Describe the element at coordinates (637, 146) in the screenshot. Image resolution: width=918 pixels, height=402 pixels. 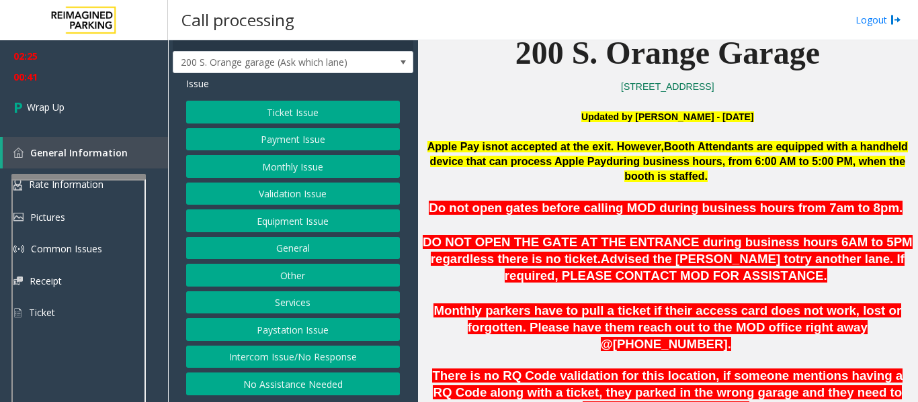
I see `span: . However,` at that location.